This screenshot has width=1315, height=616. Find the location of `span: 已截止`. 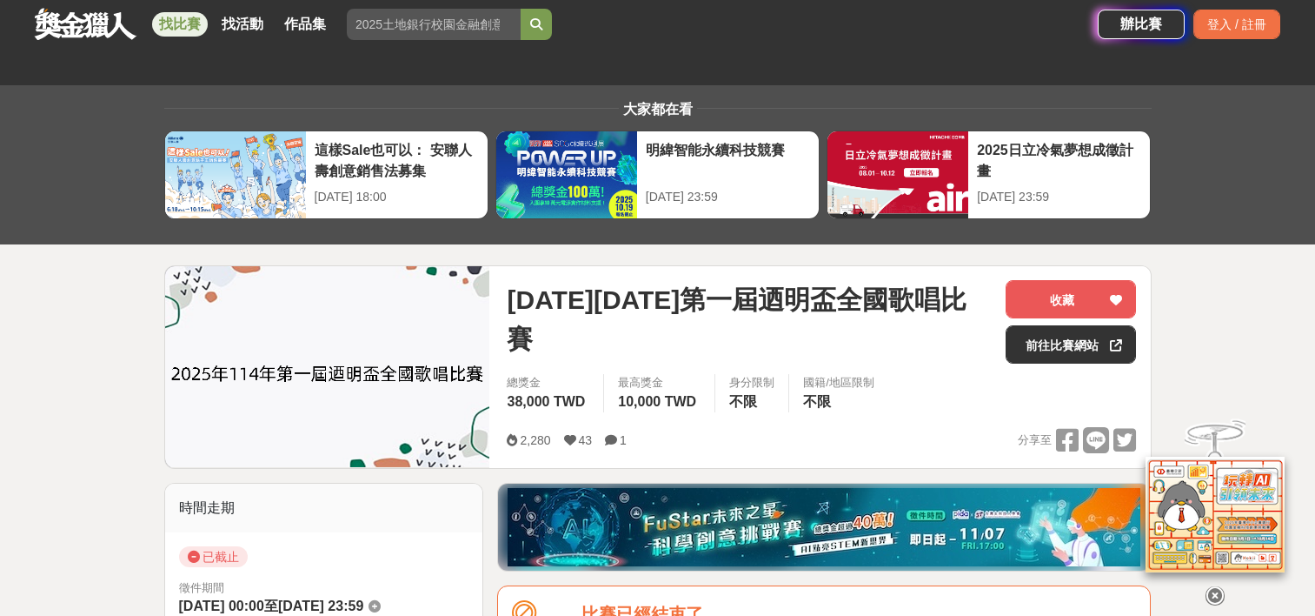

span: 已截止 is located at coordinates (213, 556).